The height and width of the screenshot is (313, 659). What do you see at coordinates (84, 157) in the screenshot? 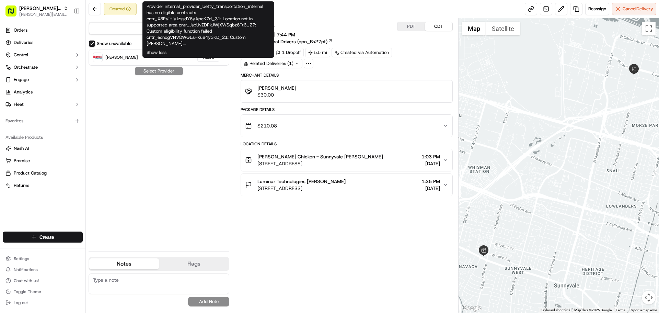
I see `a: 💻API Documentation` at bounding box center [84, 157].